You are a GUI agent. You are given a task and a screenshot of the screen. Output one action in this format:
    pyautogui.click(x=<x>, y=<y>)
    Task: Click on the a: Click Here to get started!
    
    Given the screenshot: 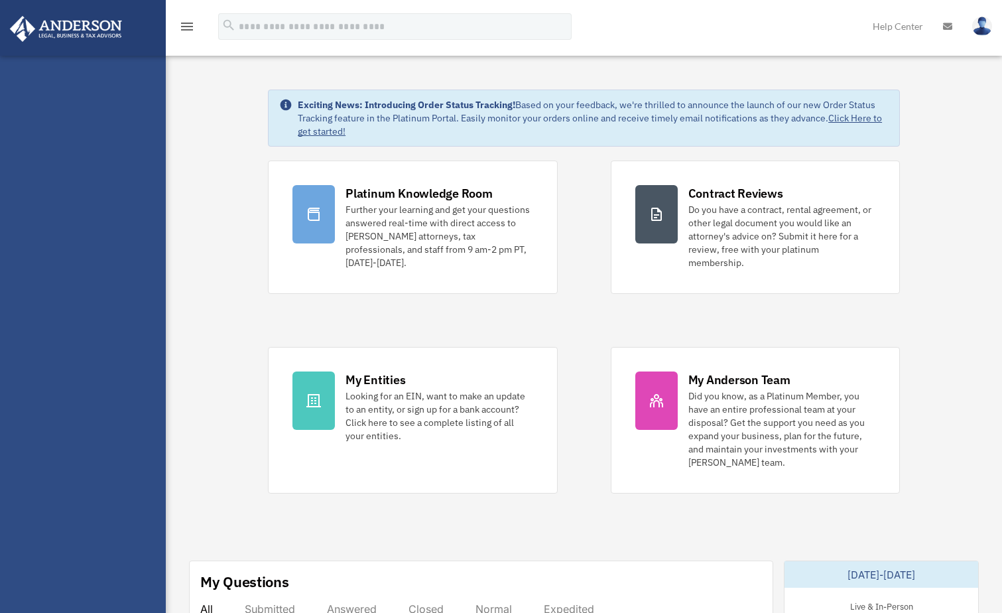 What is the action you would take?
    pyautogui.click(x=589, y=125)
    